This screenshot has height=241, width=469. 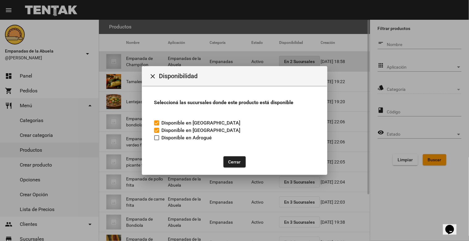 I want to click on mat-icon: Cerrar, so click(x=153, y=76).